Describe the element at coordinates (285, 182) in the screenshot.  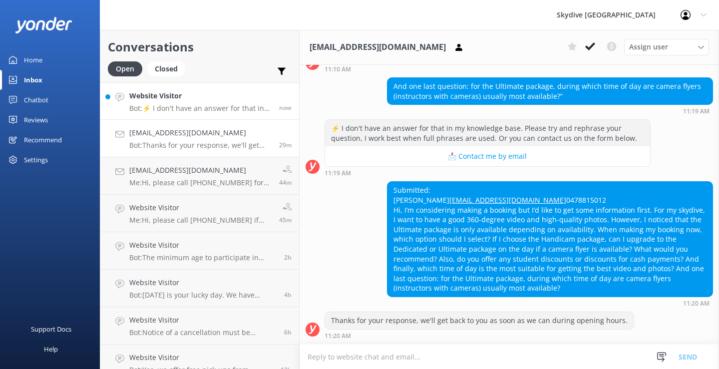
I see `span: Sep 20 2025 11:05am (UTC +10:00) Australia/Brisbane` at that location.